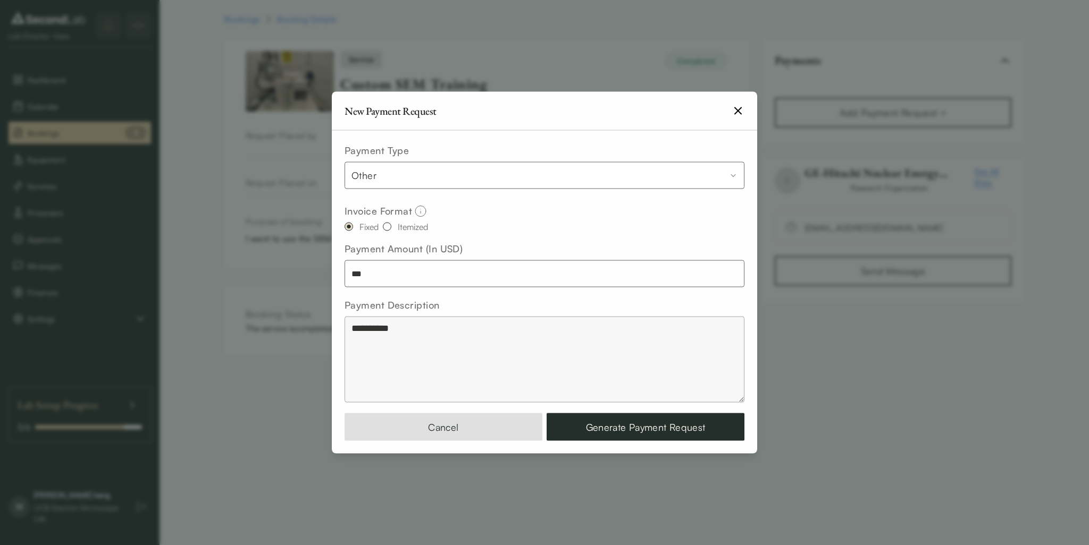  I want to click on h2: New Payment Request, so click(390, 111).